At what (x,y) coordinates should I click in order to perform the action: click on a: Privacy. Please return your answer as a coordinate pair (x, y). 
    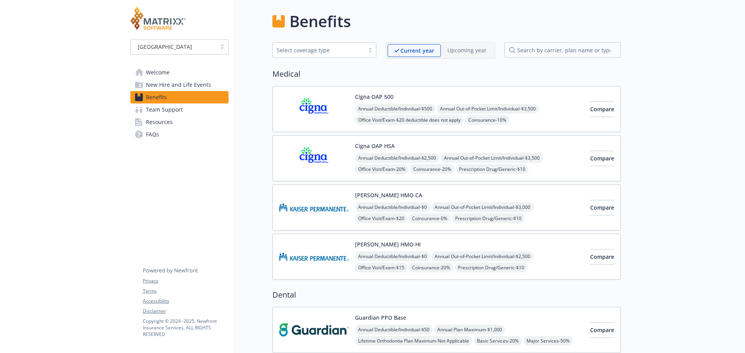
    Looking at the image, I should click on (185, 281).